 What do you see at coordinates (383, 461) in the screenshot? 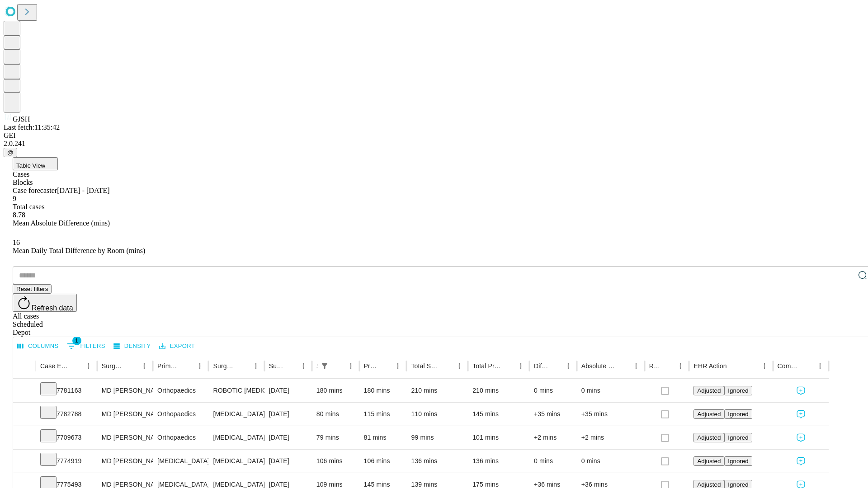
I see `div: 106 mins` at bounding box center [383, 461].